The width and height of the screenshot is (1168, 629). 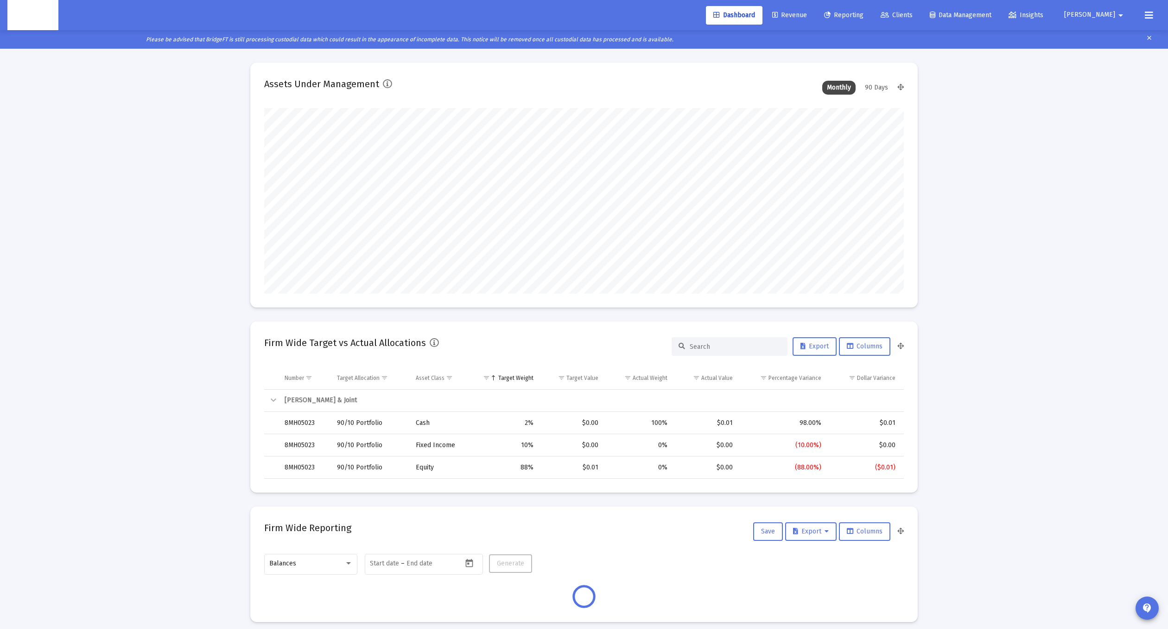 What do you see at coordinates (440, 423) in the screenshot?
I see `td: Cash` at bounding box center [440, 423].